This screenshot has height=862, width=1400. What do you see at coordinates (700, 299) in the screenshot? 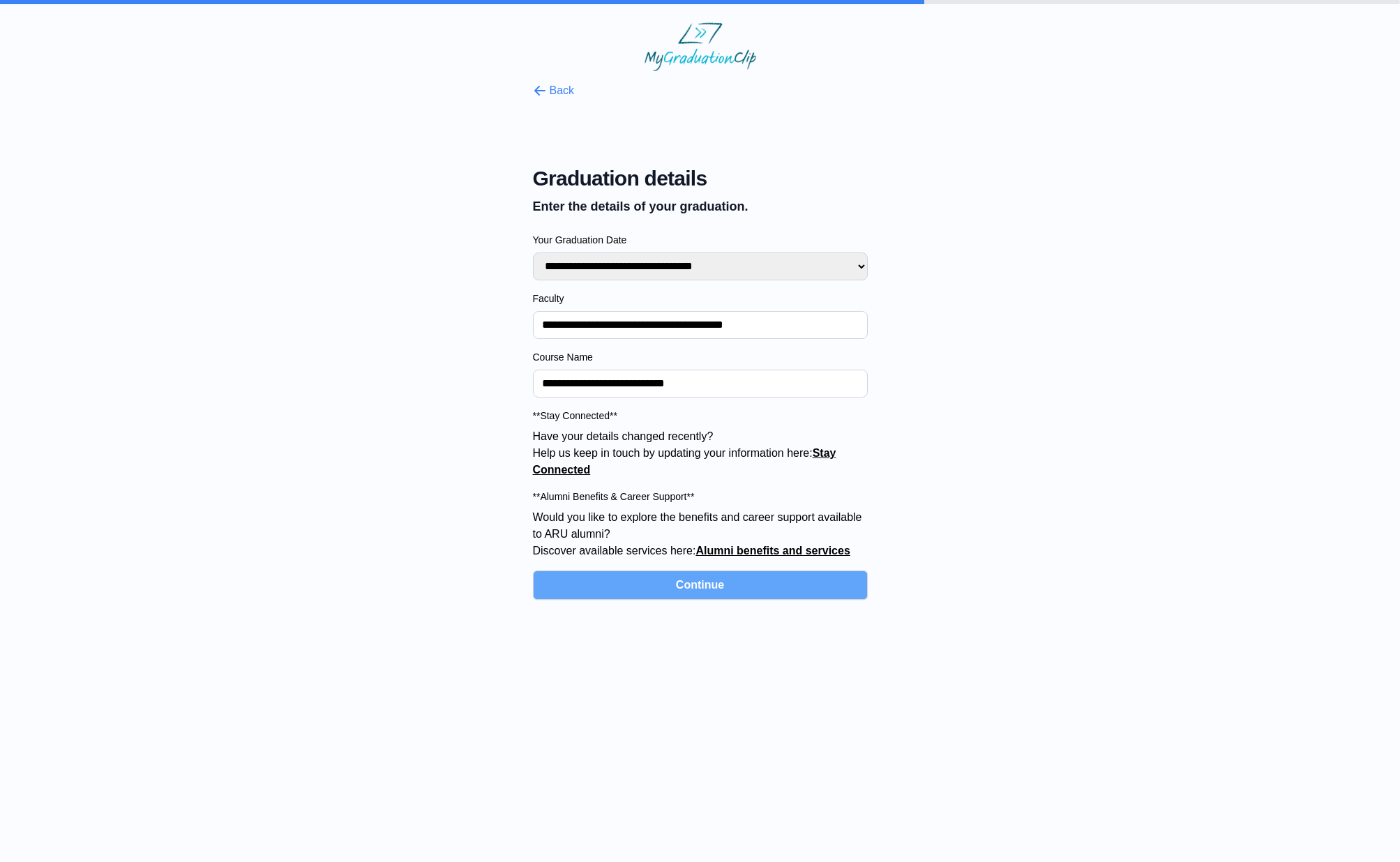
I see `label: Faculty` at bounding box center [700, 299].